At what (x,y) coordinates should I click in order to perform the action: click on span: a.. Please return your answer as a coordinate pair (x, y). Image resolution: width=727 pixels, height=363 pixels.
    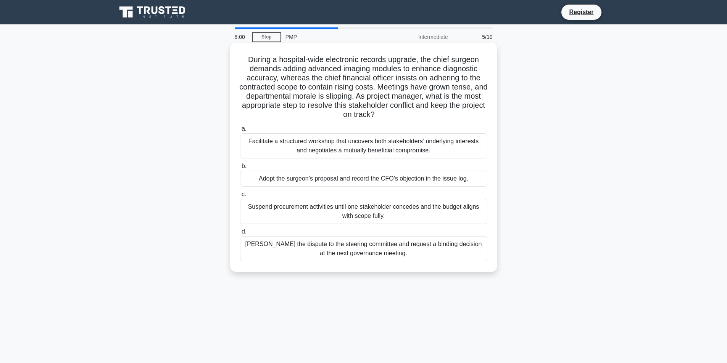
    Looking at the image, I should click on (244, 129).